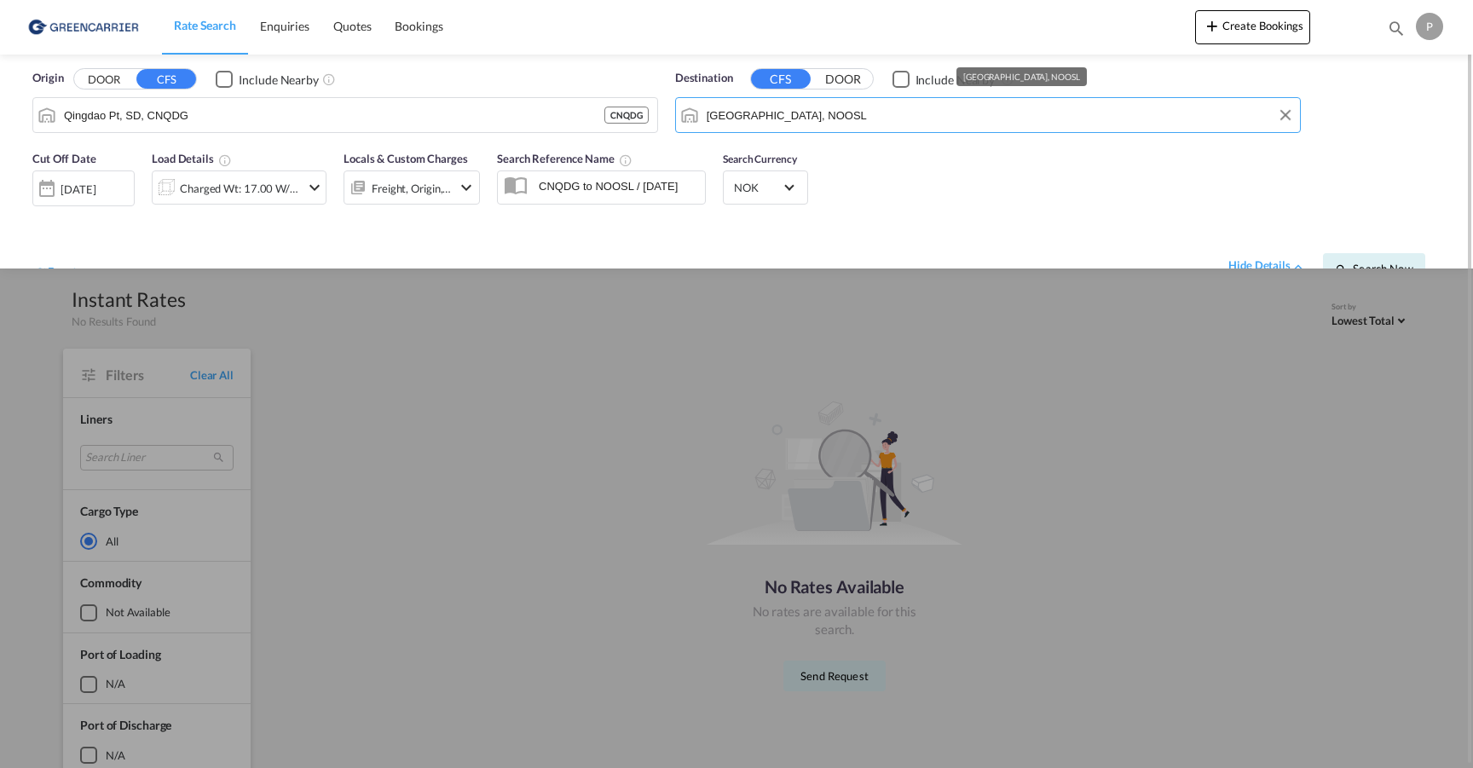 The width and height of the screenshot is (1473, 768). What do you see at coordinates (1253, 27) in the screenshot?
I see `button: icon-plus 400-fgCreate Bookings` at bounding box center [1253, 27].